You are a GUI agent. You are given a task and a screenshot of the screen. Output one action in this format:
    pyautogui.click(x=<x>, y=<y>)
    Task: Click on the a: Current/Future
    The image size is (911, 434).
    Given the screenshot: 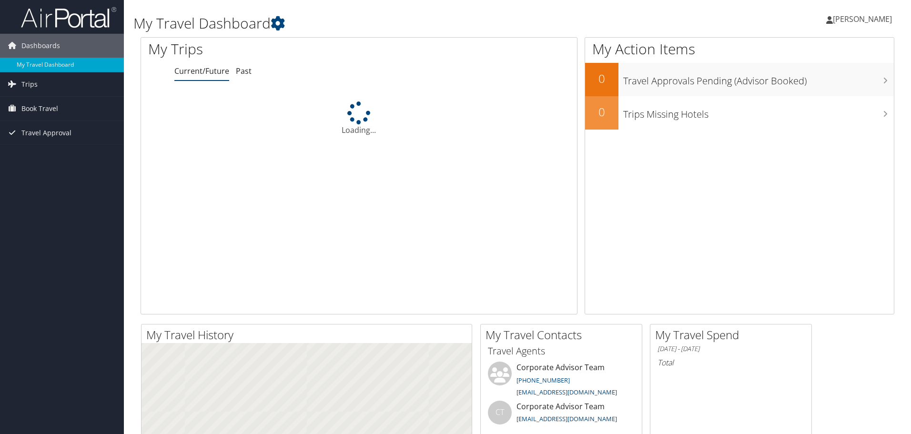 What is the action you would take?
    pyautogui.click(x=202, y=71)
    